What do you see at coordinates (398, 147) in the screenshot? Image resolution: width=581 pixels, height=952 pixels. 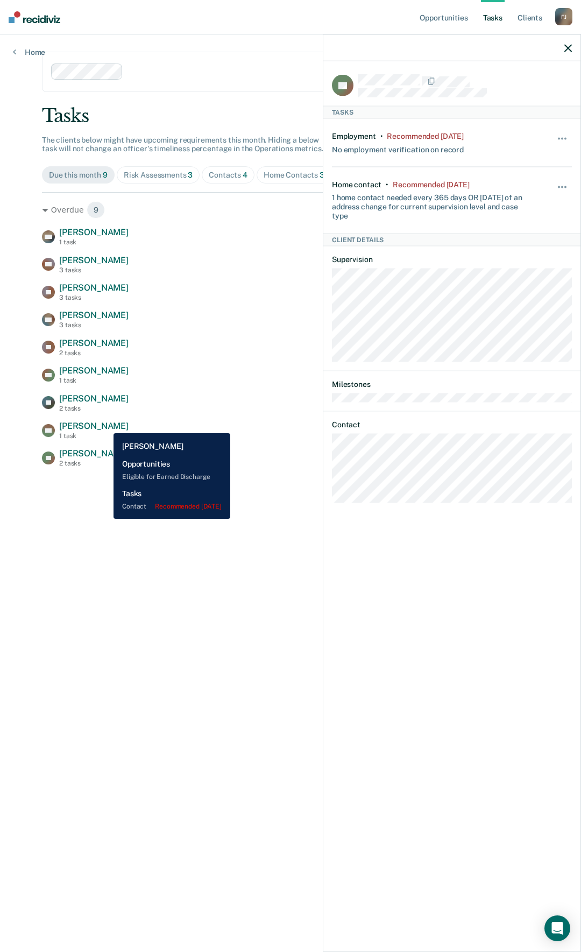 I see `div: No employment verification on record` at bounding box center [398, 147].